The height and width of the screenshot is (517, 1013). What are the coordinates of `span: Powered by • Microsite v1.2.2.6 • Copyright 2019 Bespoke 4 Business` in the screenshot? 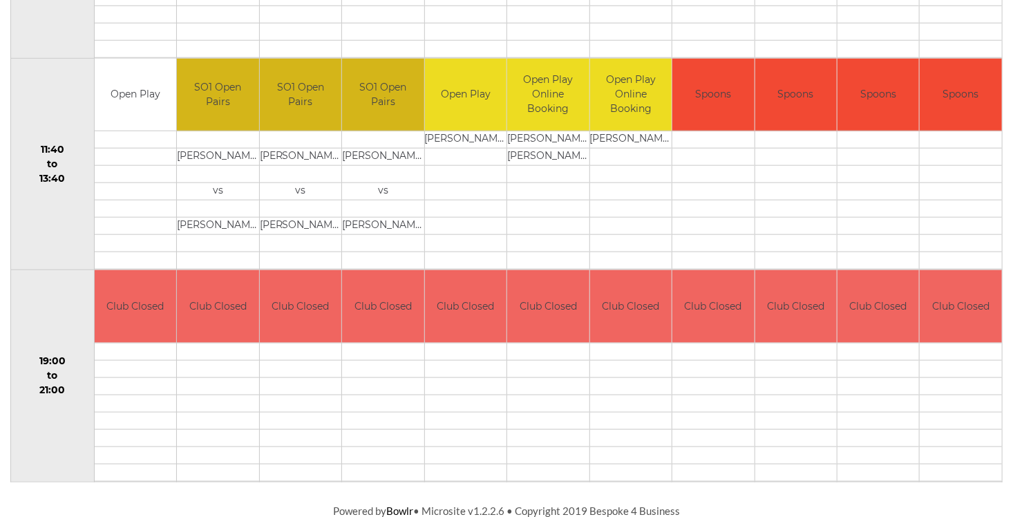 It's located at (507, 511).